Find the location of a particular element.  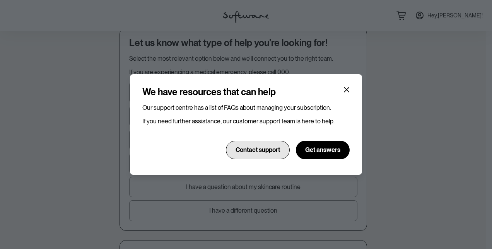

p: If you need further assistance, our customer support team is here to help. is located at coordinates (246, 121).